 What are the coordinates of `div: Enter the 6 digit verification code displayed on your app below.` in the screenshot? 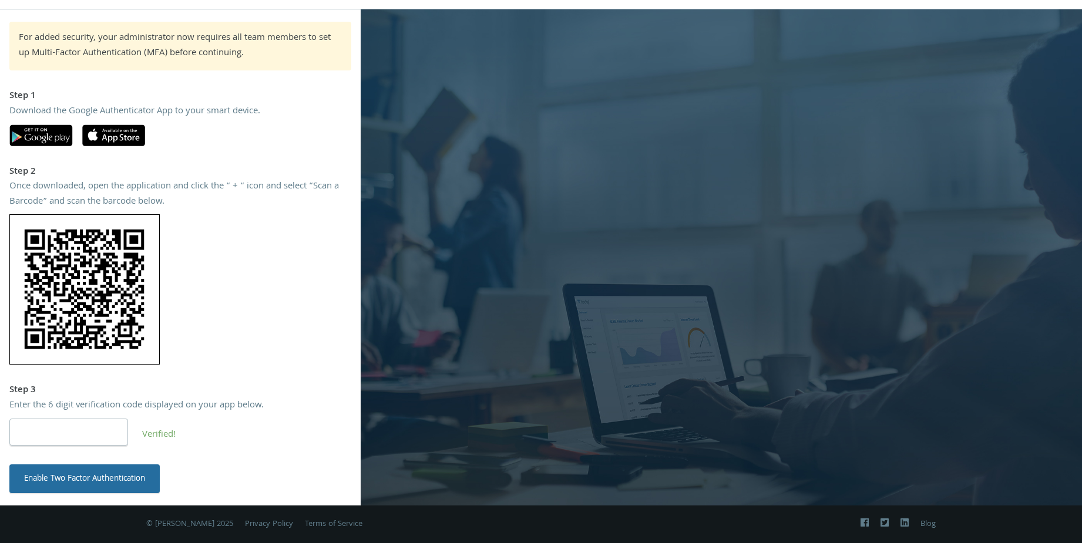 It's located at (180, 406).